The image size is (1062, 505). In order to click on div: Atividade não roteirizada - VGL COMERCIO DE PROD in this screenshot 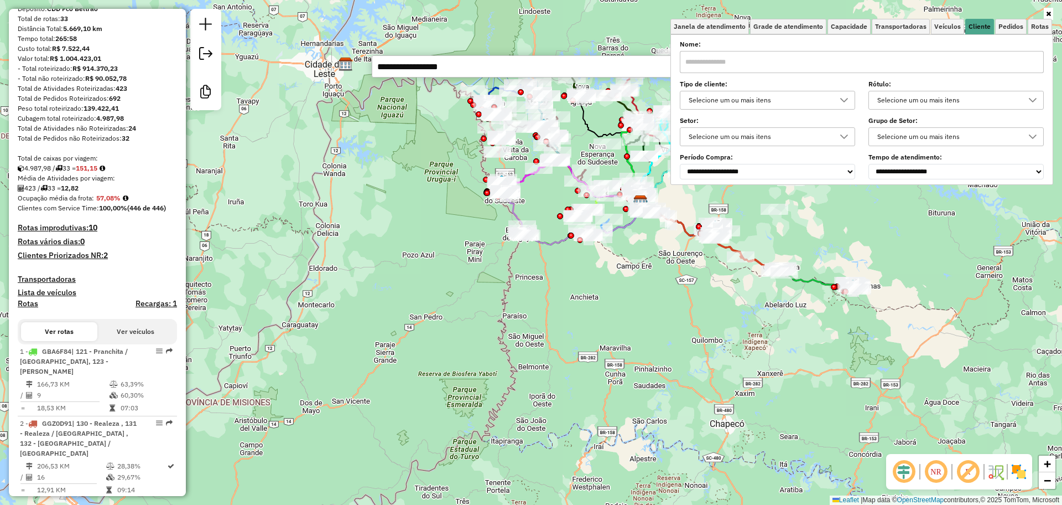, I will do `click(527, 235)`.